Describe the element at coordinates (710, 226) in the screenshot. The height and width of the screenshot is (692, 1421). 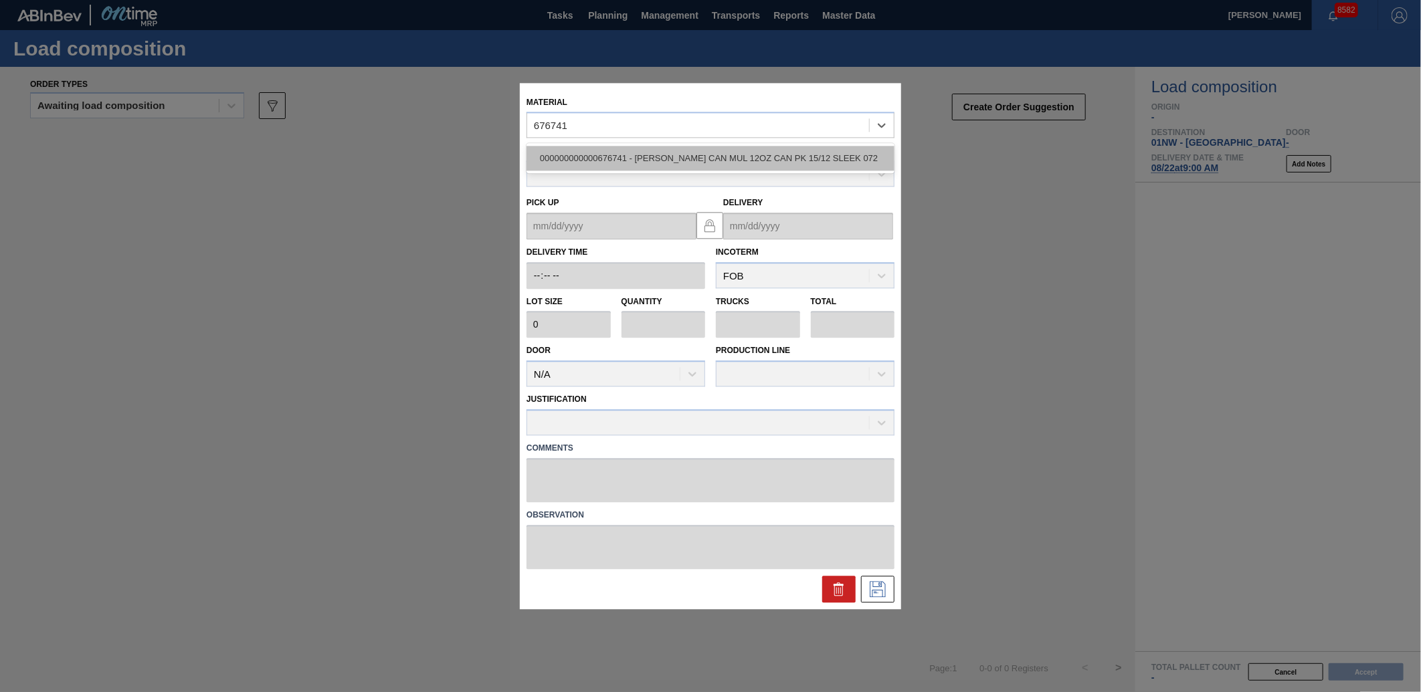
I see `button: locked` at that location.